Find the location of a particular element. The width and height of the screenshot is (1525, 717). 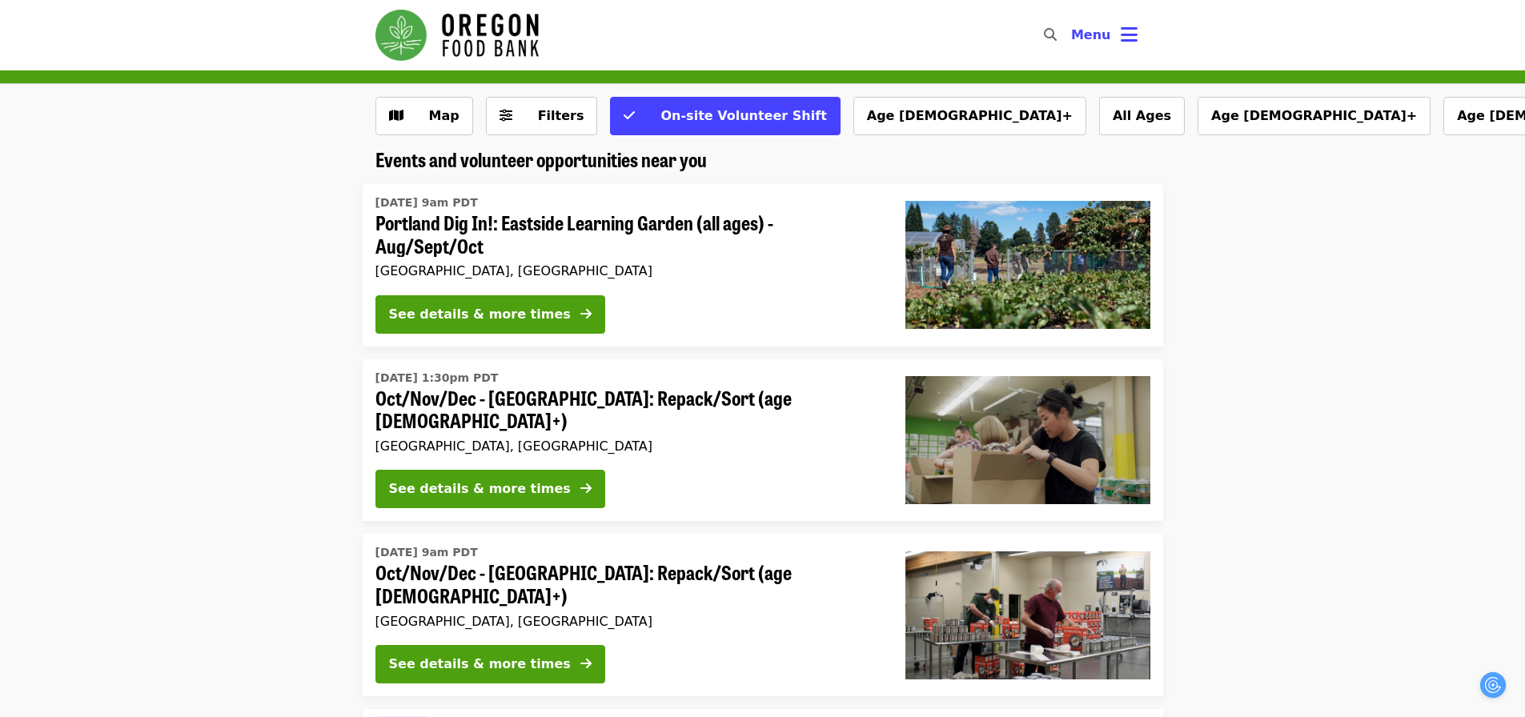

a: Show map view is located at coordinates (424, 116).